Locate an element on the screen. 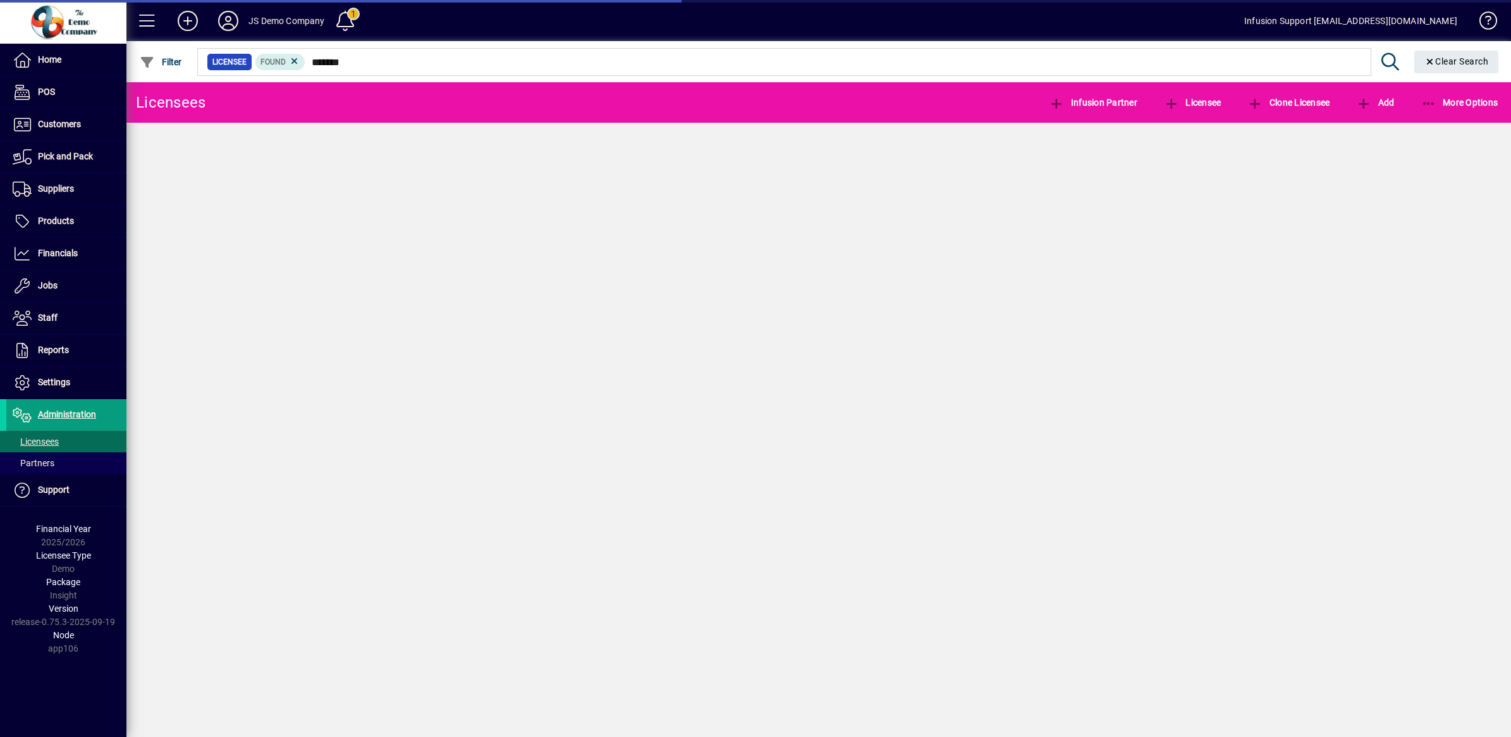 The image size is (1511, 737). span: Financial Year is located at coordinates (63, 529).